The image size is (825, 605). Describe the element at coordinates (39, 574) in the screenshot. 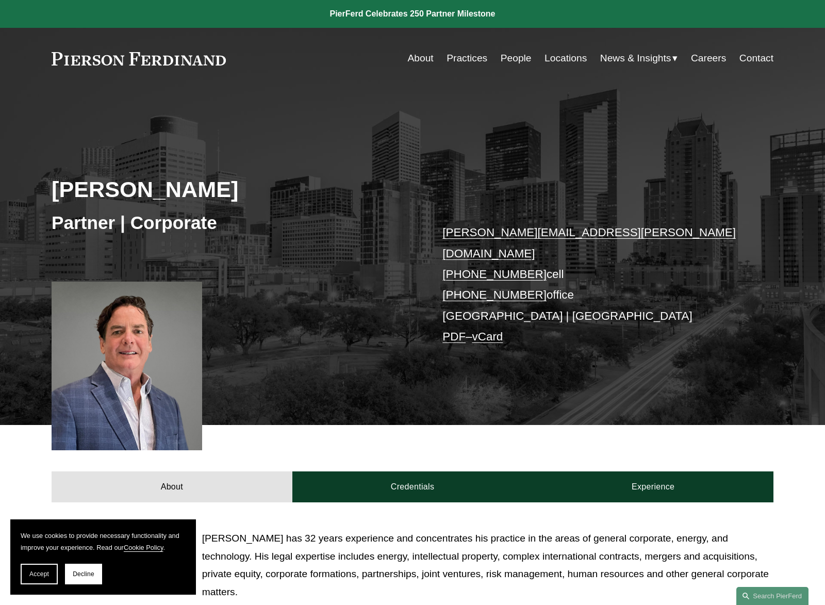

I see `button: Accept` at that location.